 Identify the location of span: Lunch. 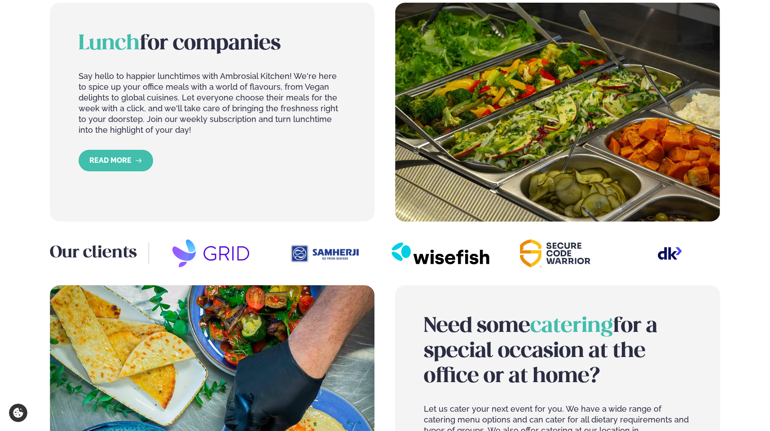
(109, 44).